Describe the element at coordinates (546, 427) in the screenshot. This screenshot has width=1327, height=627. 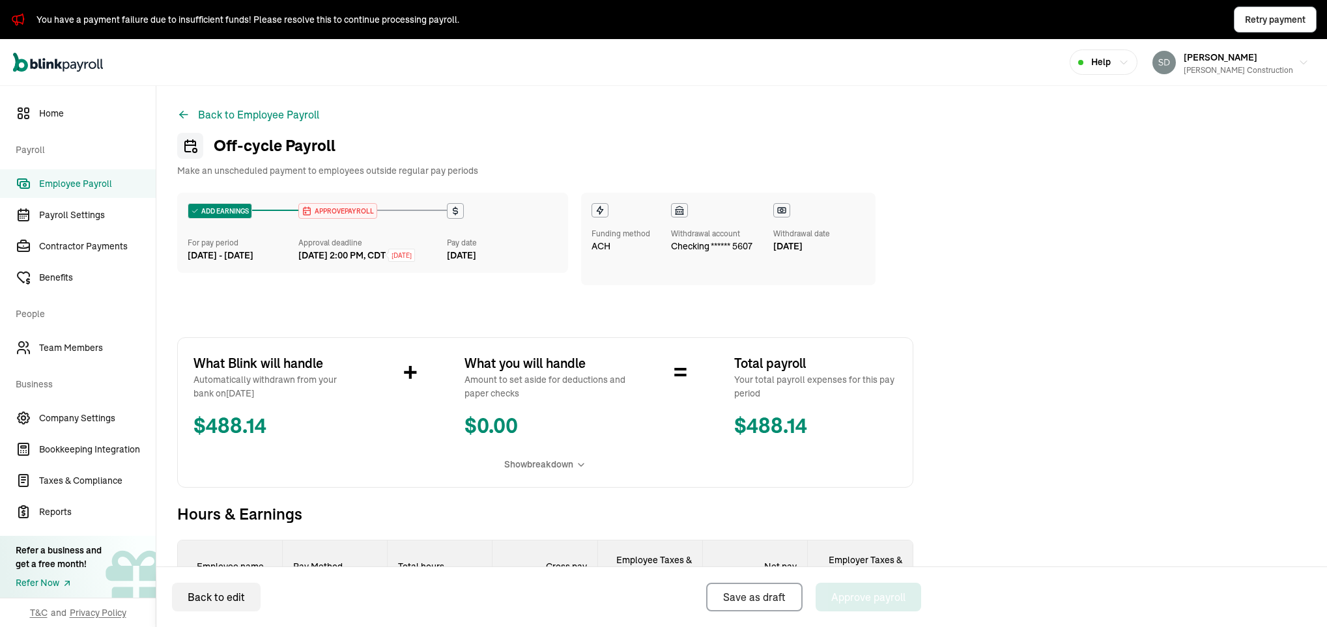
I see `span: $ 0.00` at that location.